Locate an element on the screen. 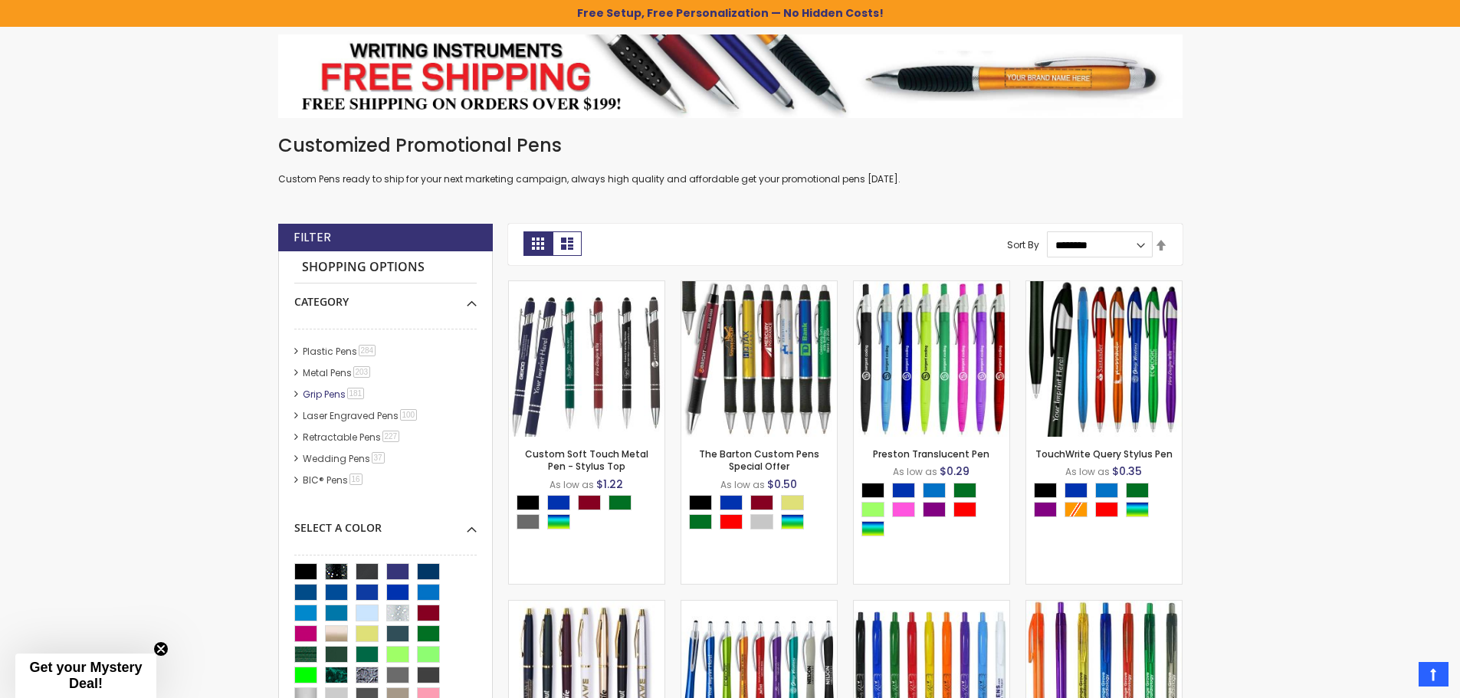 The image size is (1460, 698). img: The Barton Custom Pens Special Offer is located at coordinates (759, 359).